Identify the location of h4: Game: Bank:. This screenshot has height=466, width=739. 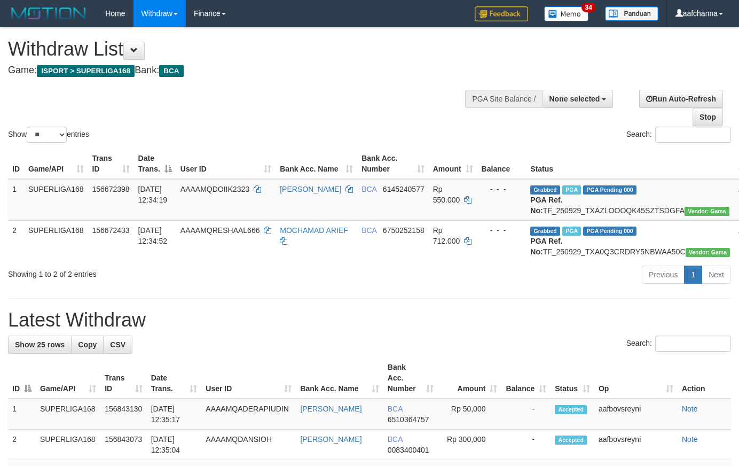
(245, 70).